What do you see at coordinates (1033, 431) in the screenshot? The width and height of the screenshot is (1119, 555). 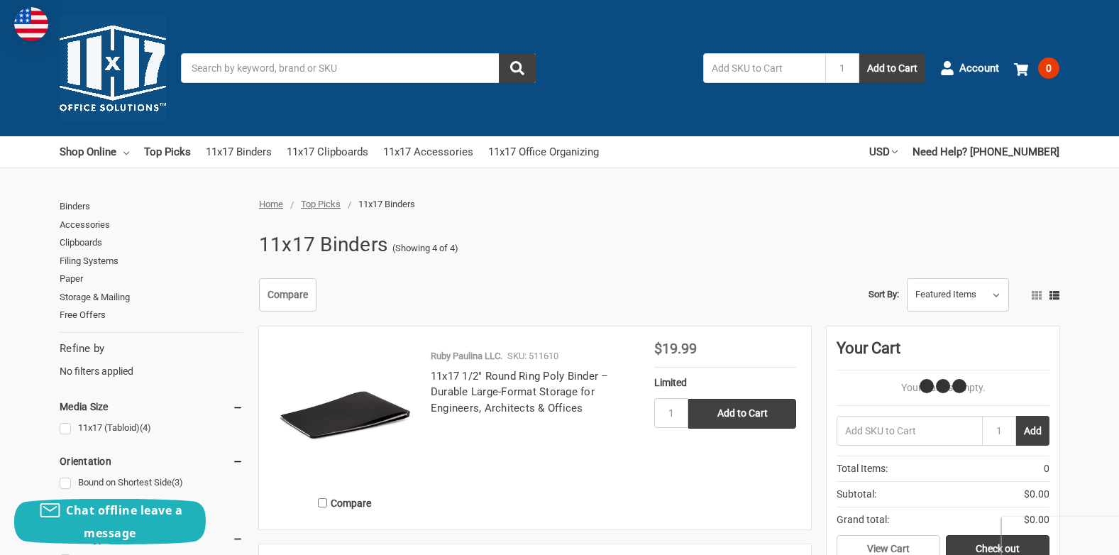 I see `button: Add` at bounding box center [1033, 431].